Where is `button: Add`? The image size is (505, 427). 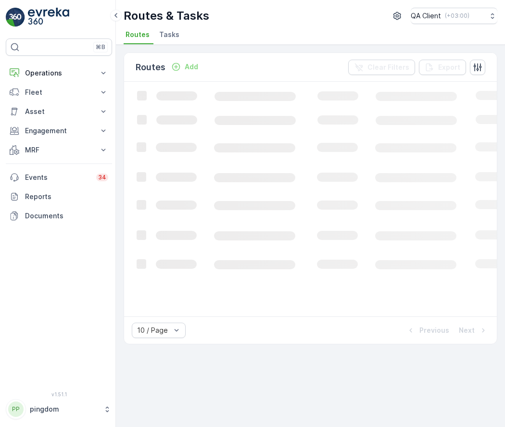
button: Add is located at coordinates (185, 67).